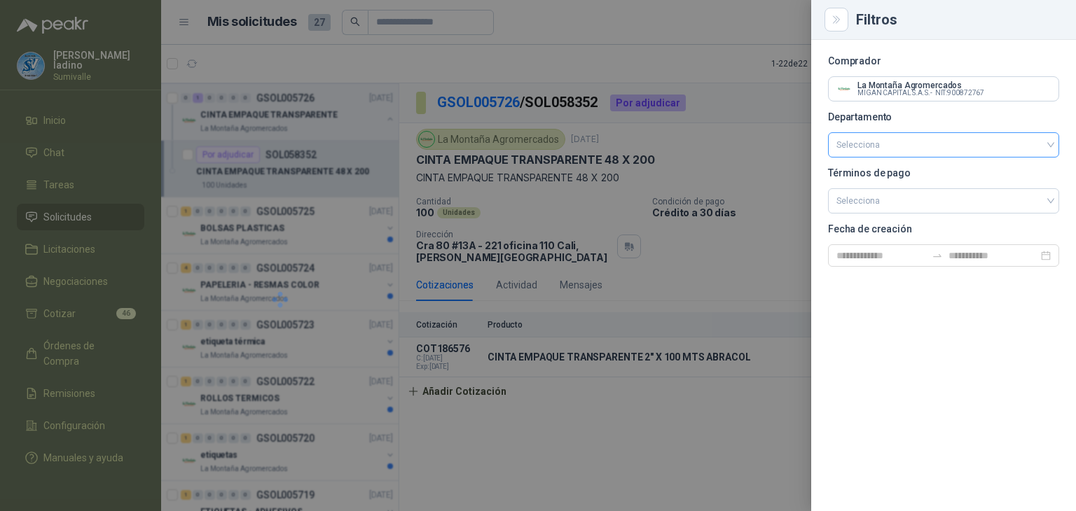  I want to click on div: Filtros, so click(957, 20).